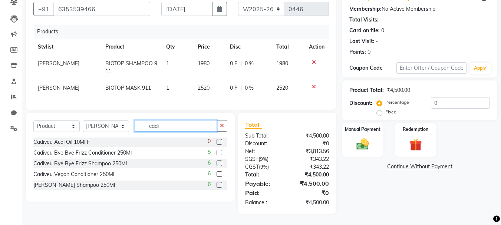  I want to click on label: Percentage, so click(397, 102).